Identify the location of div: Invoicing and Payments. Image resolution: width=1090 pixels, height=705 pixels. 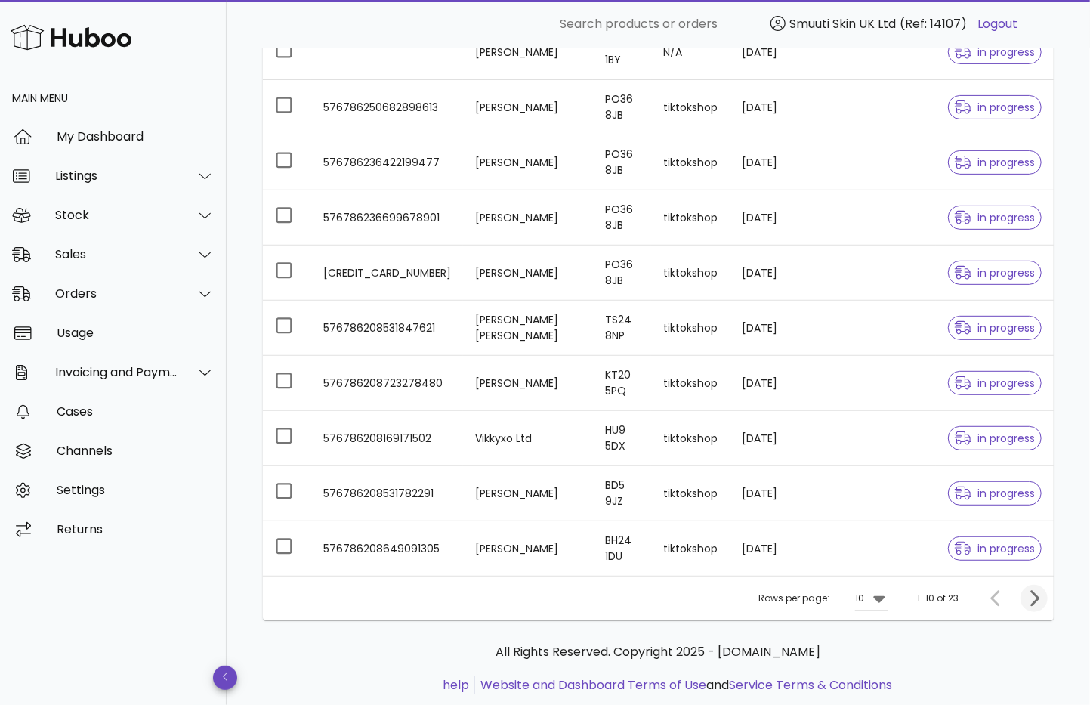
(116, 372).